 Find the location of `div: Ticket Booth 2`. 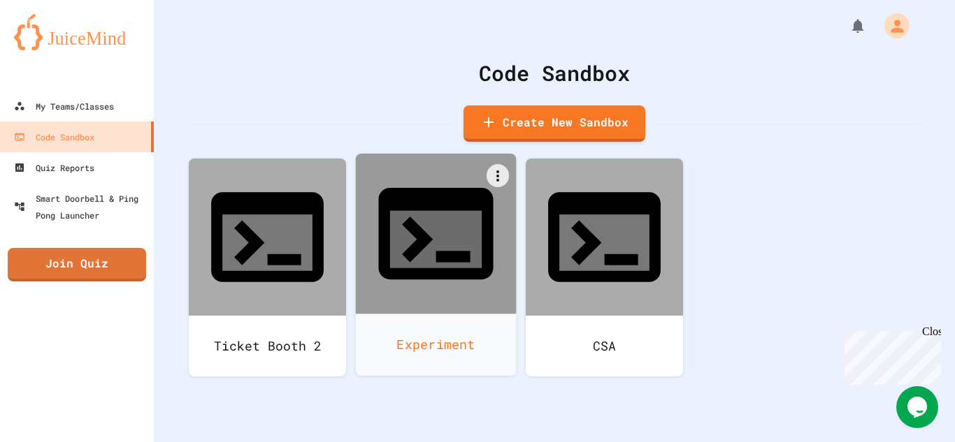

div: Ticket Booth 2 is located at coordinates (267, 346).